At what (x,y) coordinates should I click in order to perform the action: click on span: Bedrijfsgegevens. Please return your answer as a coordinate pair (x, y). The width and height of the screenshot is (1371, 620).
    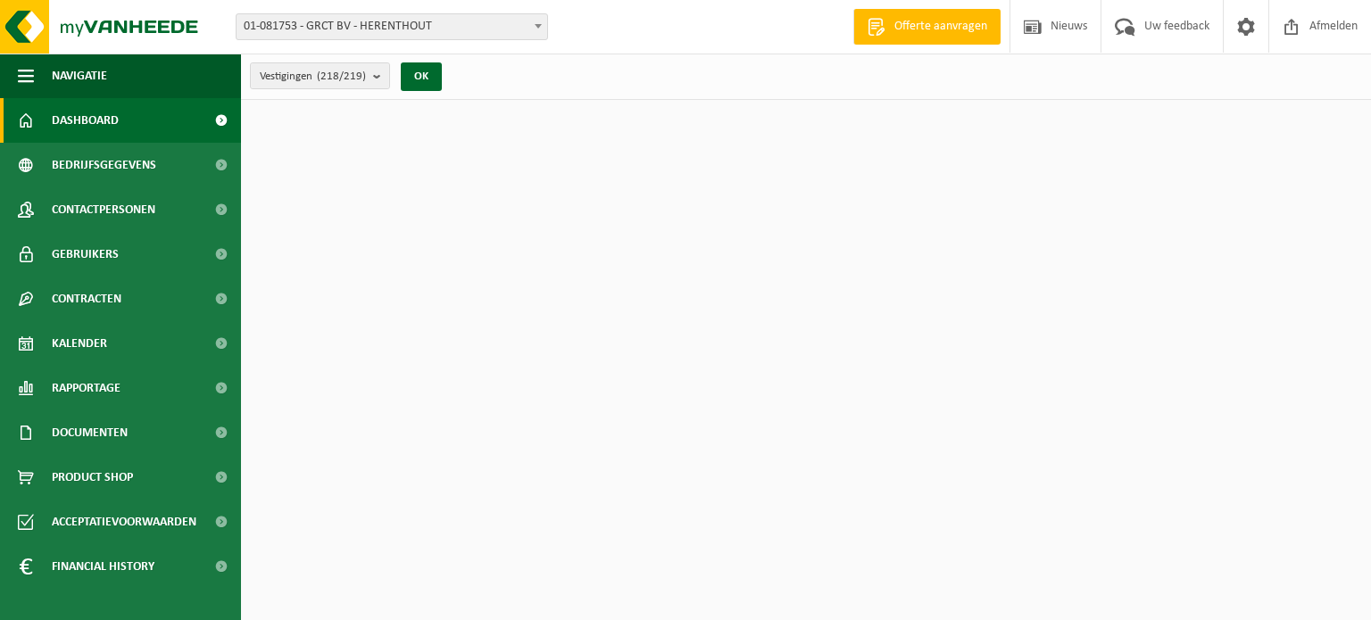
    Looking at the image, I should click on (104, 165).